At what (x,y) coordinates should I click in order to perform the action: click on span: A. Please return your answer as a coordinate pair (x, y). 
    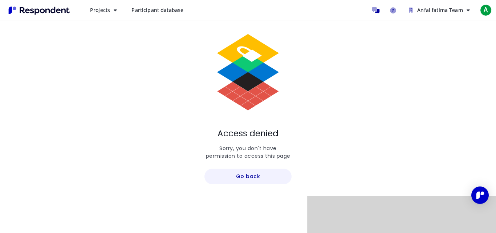
    Looking at the image, I should click on (486, 10).